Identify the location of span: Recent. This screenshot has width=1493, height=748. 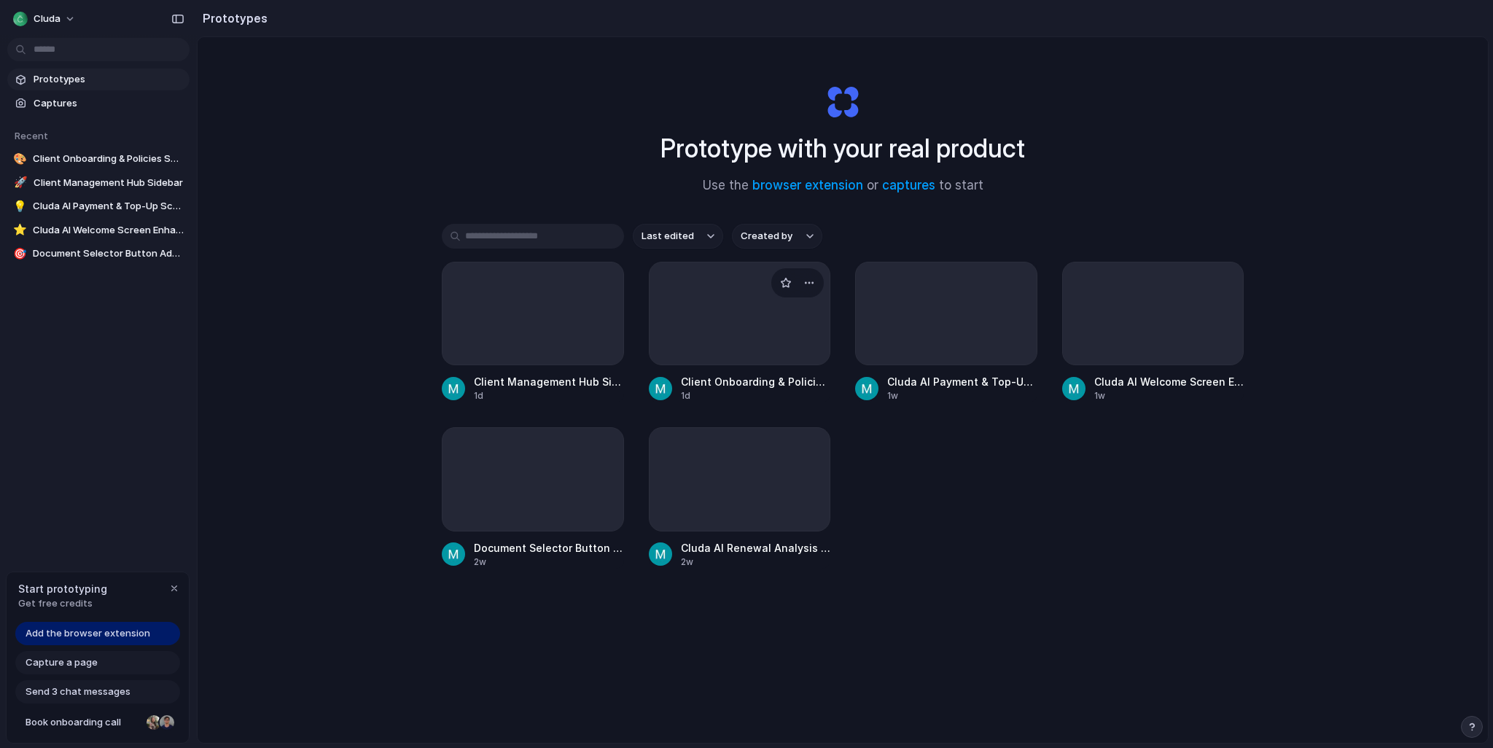
(31, 136).